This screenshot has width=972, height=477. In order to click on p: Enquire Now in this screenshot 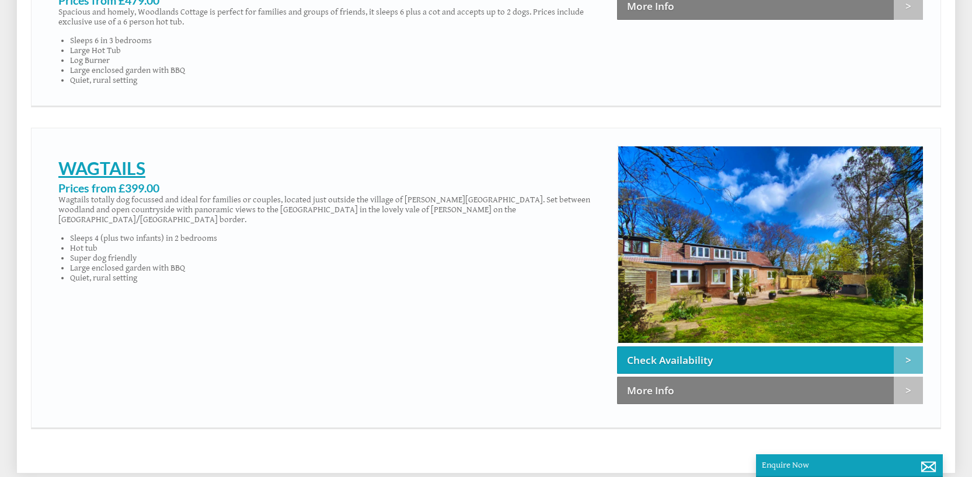, I will do `click(849, 465)`.